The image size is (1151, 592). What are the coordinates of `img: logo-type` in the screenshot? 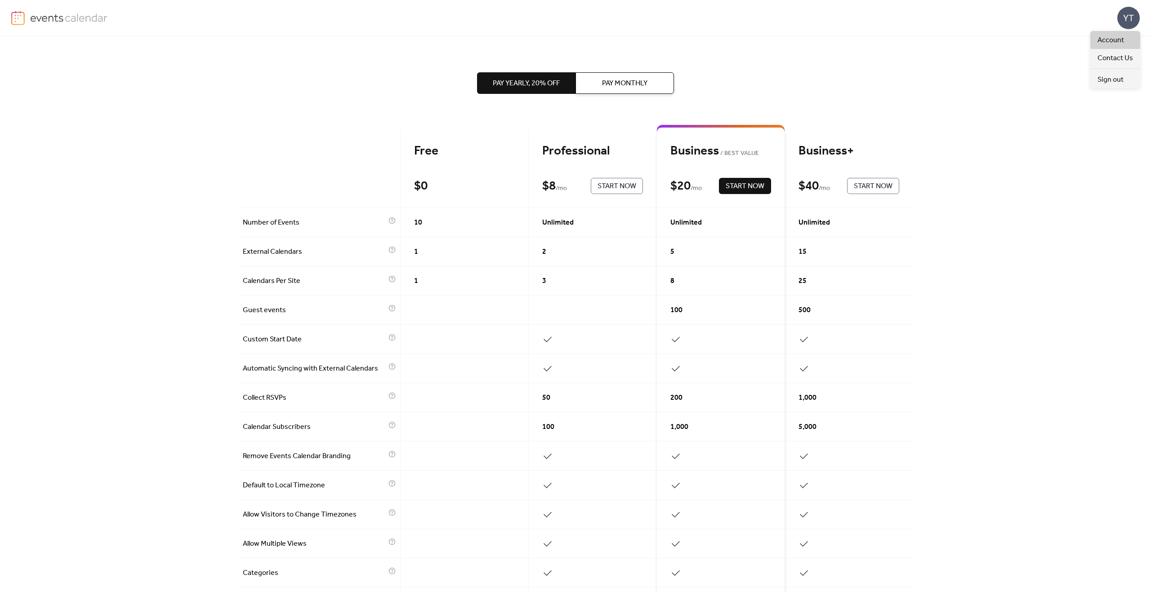 It's located at (69, 18).